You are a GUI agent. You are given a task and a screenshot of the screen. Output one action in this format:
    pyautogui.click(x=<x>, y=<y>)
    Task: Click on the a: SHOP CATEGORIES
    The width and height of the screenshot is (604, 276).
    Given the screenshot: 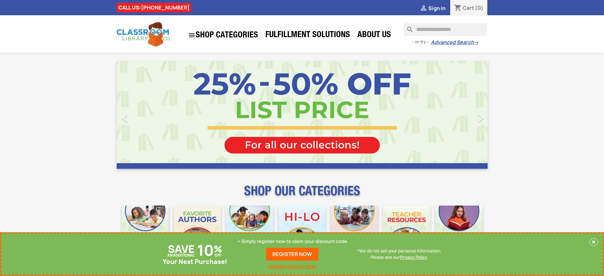 What is the action you would take?
    pyautogui.click(x=223, y=35)
    